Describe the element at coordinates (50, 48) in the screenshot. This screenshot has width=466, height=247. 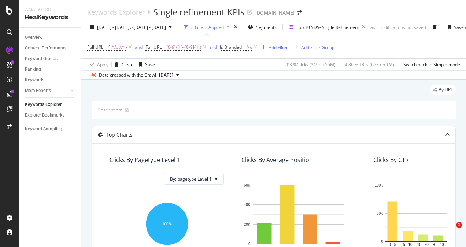
I see `a: Content Performance` at that location.